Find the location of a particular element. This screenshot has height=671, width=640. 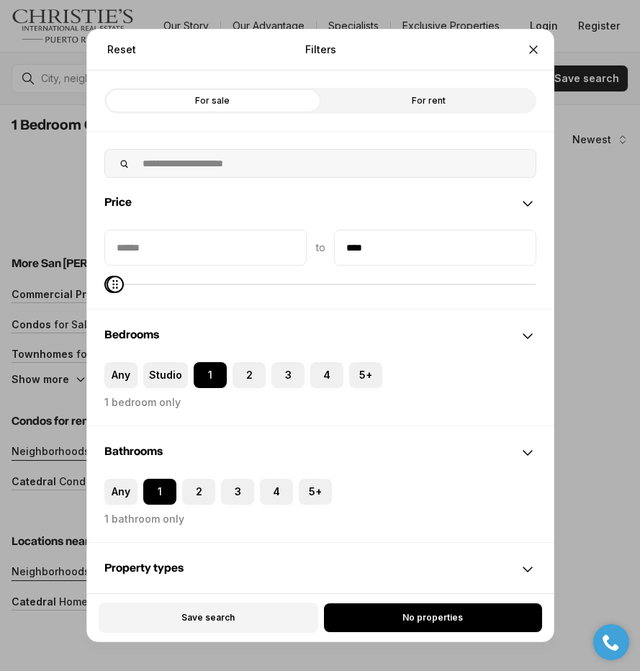

span: Reset is located at coordinates (122, 50).